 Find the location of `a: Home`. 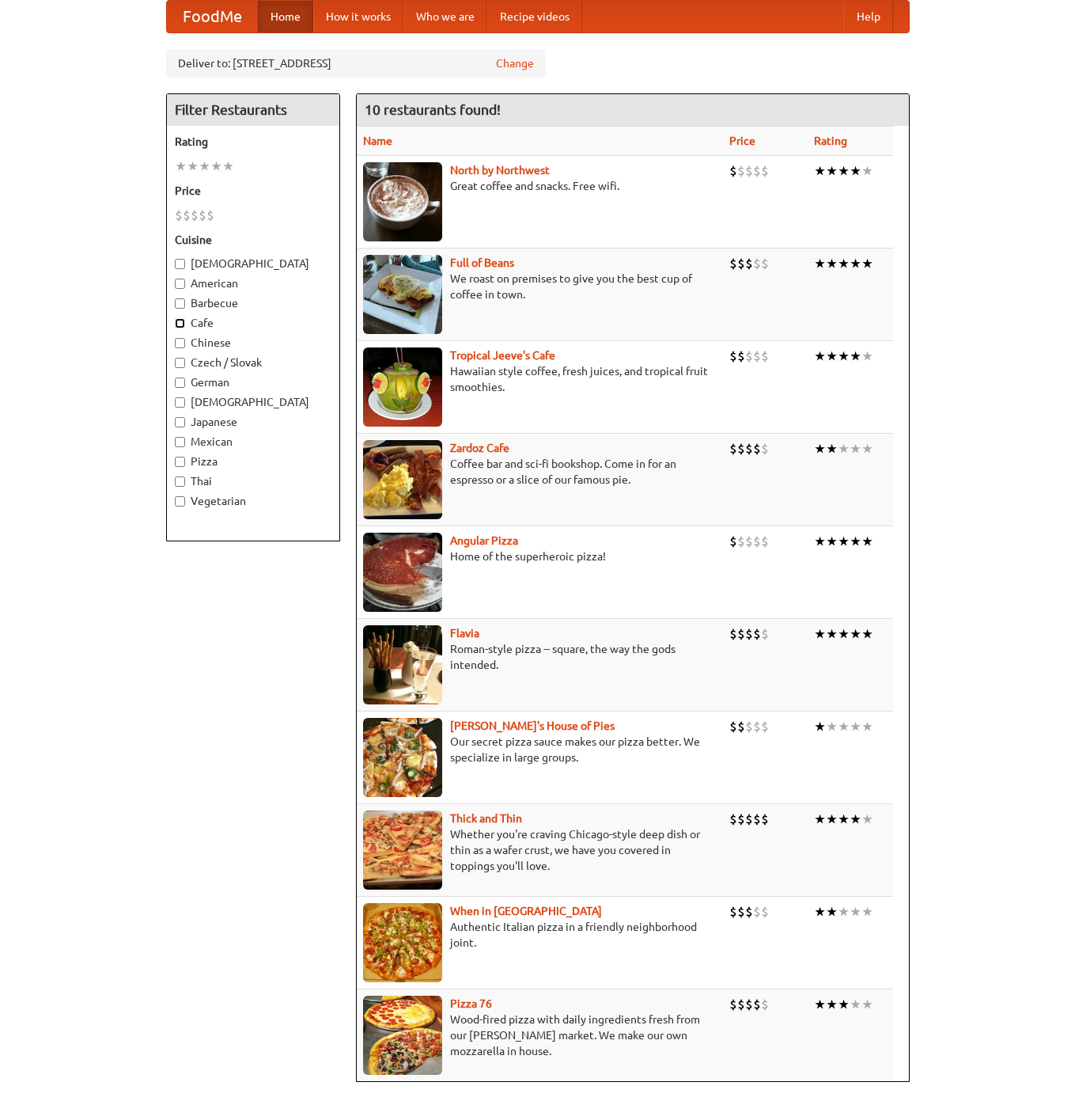

a: Home is located at coordinates (286, 17).